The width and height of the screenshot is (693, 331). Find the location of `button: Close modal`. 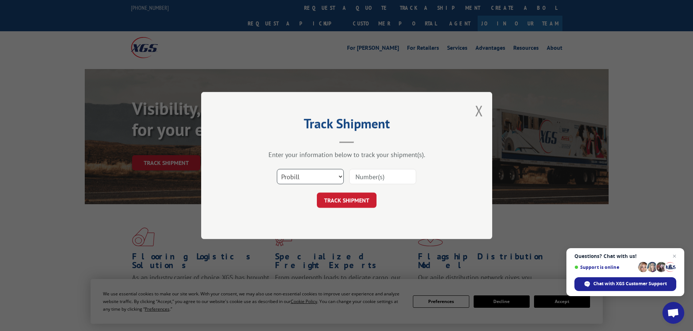

button: Close modal is located at coordinates (479, 111).